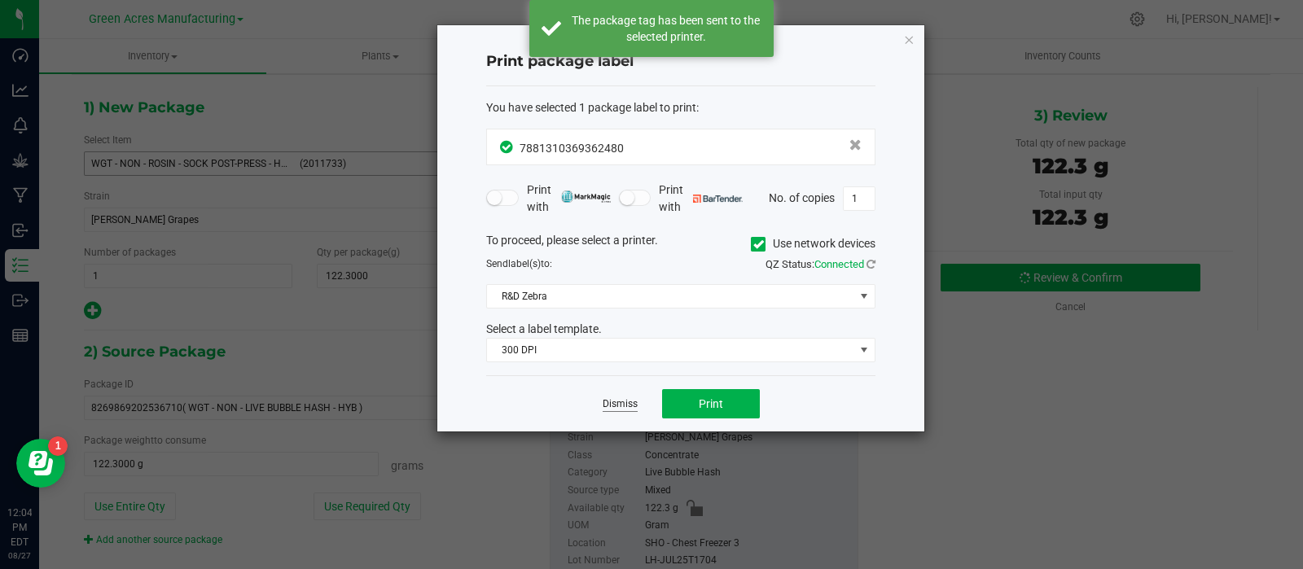  I want to click on span: R&D Zebra, so click(670, 296).